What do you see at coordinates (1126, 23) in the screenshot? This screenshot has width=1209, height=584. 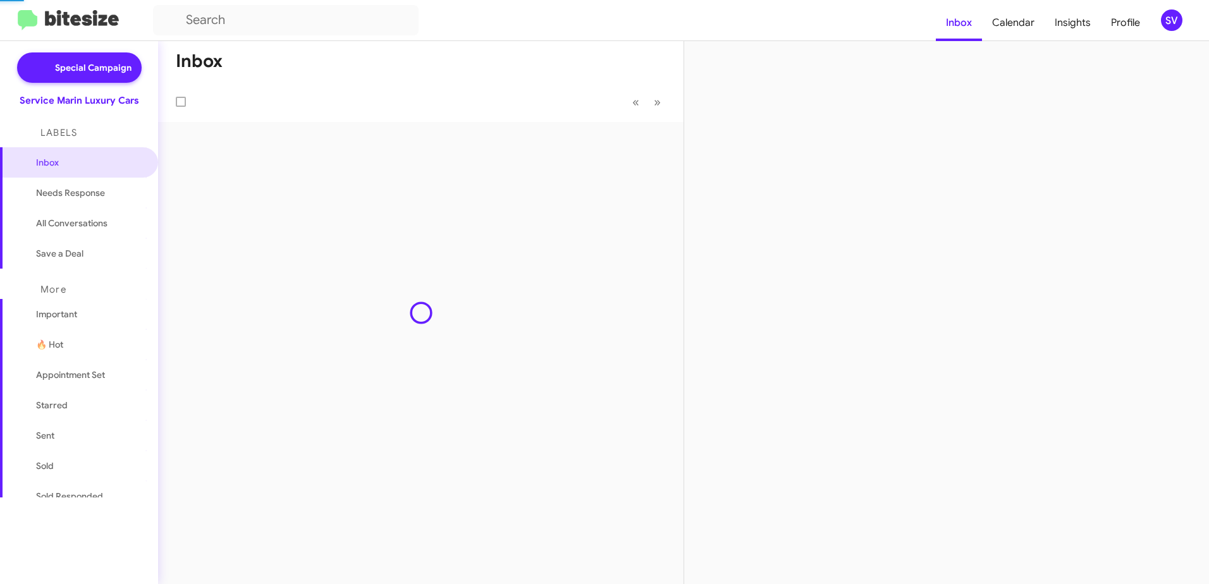 I see `span: Profile` at bounding box center [1126, 23].